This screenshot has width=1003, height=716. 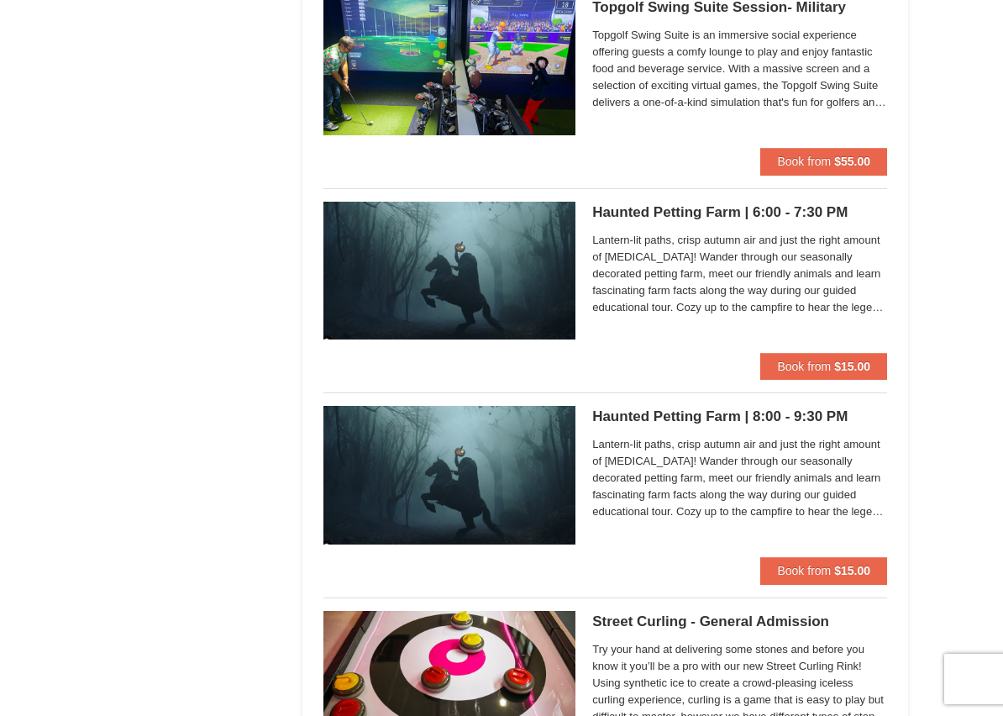 What do you see at coordinates (450, 475) in the screenshot?
I see `img: 21584748-83-65ea4c54.jpg` at bounding box center [450, 475].